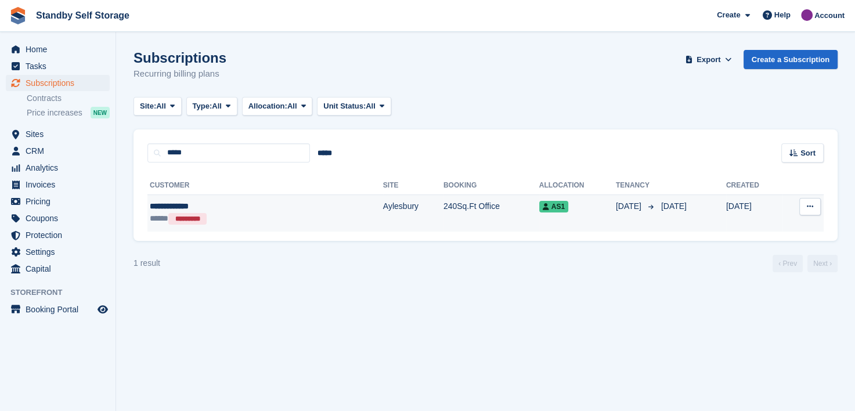  I want to click on a: Create a Subscription, so click(791, 59).